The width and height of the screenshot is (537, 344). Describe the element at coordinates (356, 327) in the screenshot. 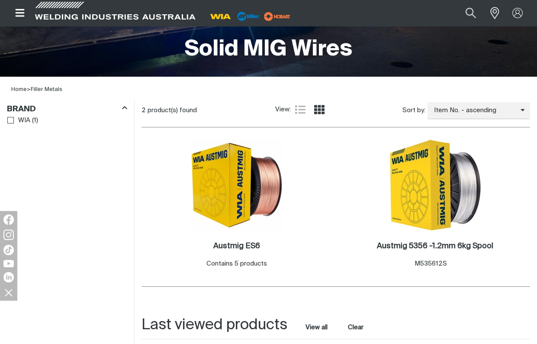

I see `button: Clear all last viewed products` at that location.